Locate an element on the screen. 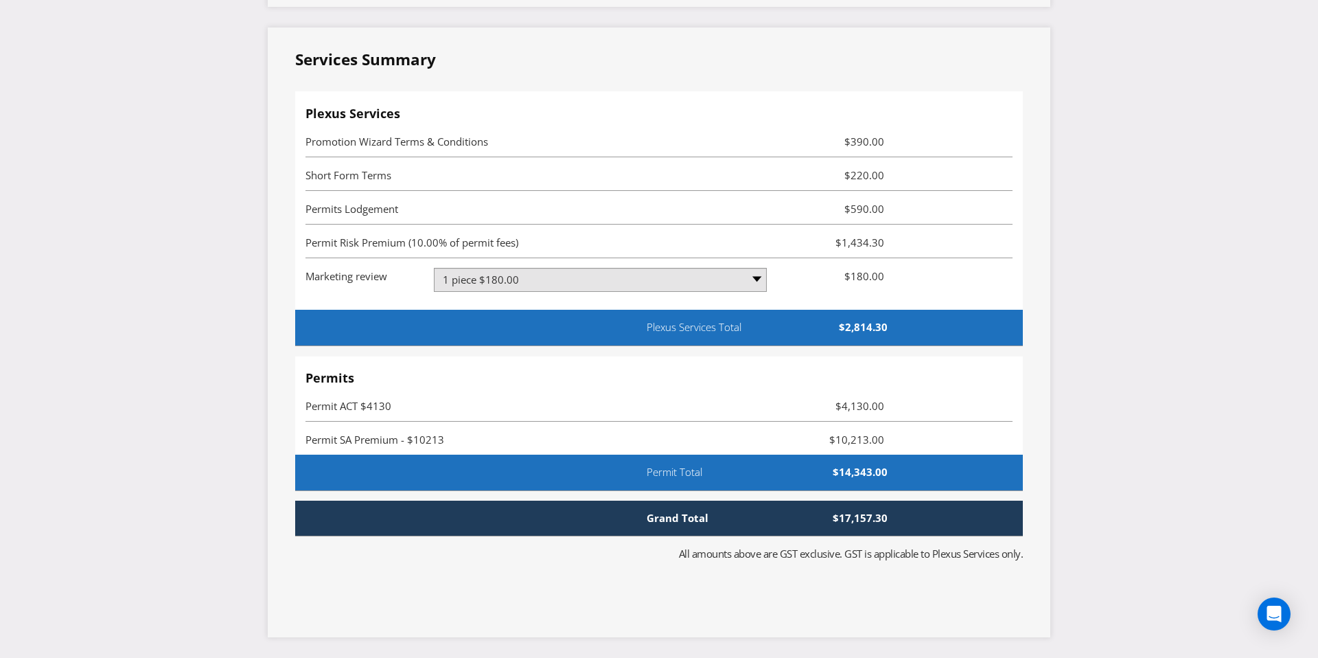 This screenshot has width=1318, height=658. span: $1,434.30 is located at coordinates (836, 242).